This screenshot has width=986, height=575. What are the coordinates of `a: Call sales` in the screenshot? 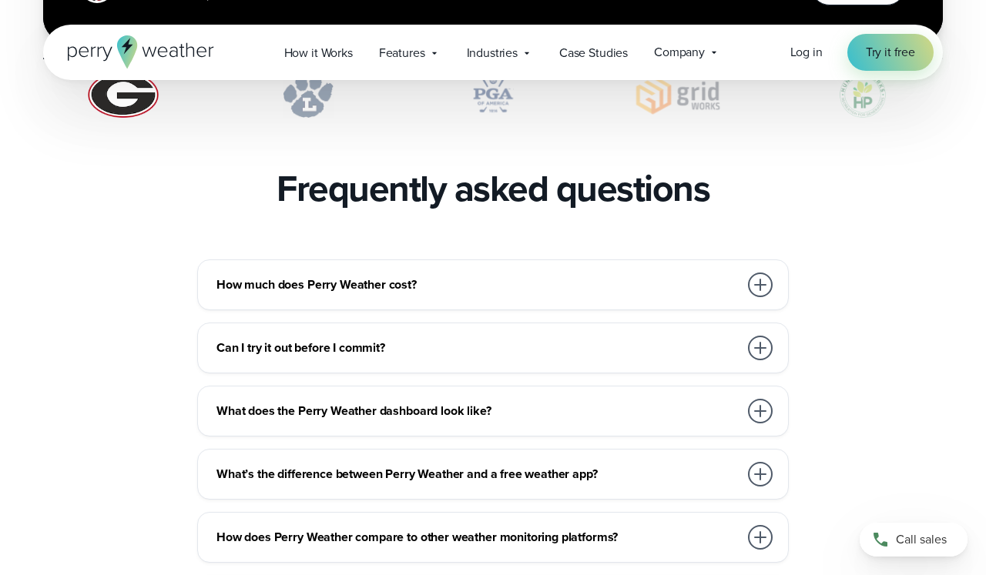 It's located at (913, 540).